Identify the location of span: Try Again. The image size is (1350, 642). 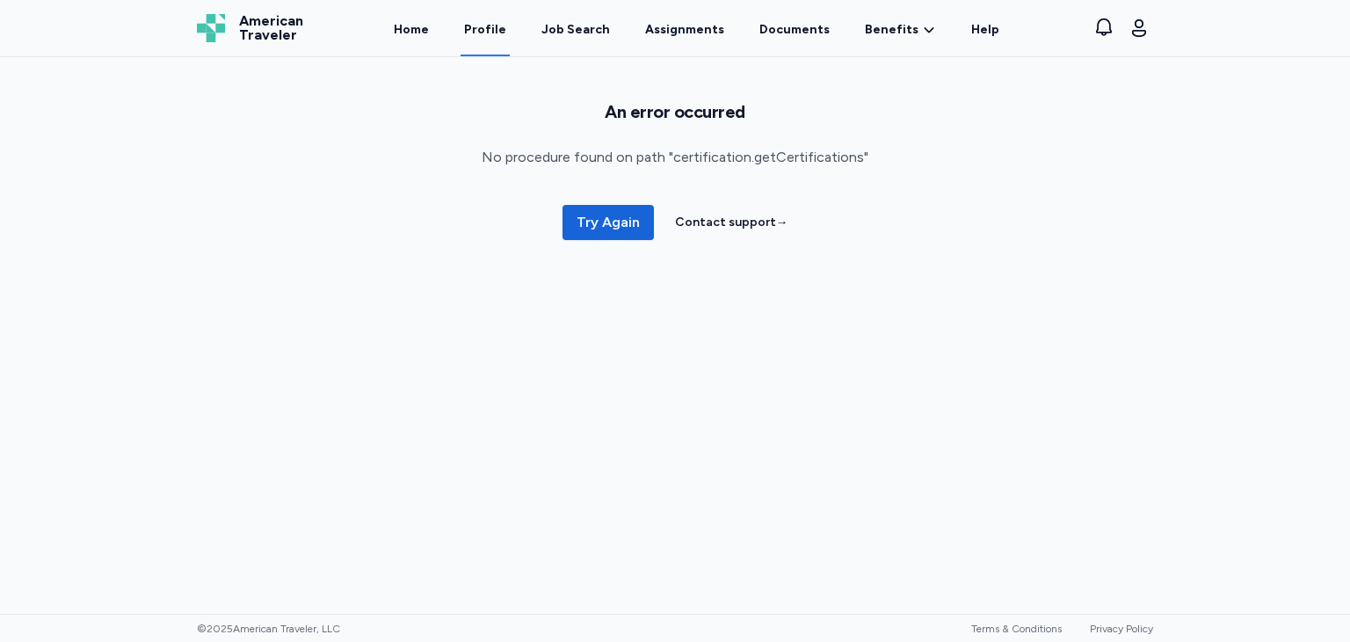
(608, 222).